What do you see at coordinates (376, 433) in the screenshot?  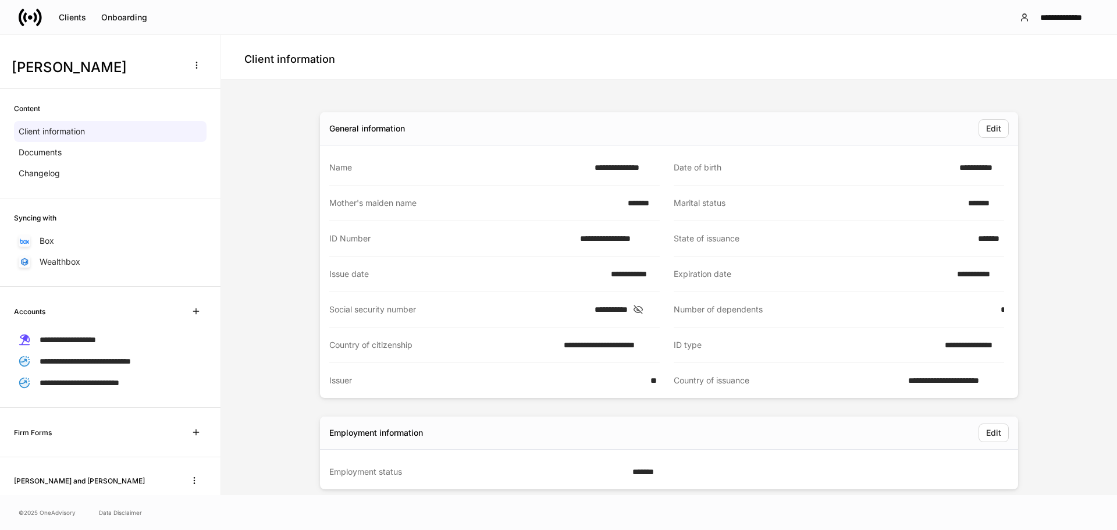 I see `div: Employment information` at bounding box center [376, 433].